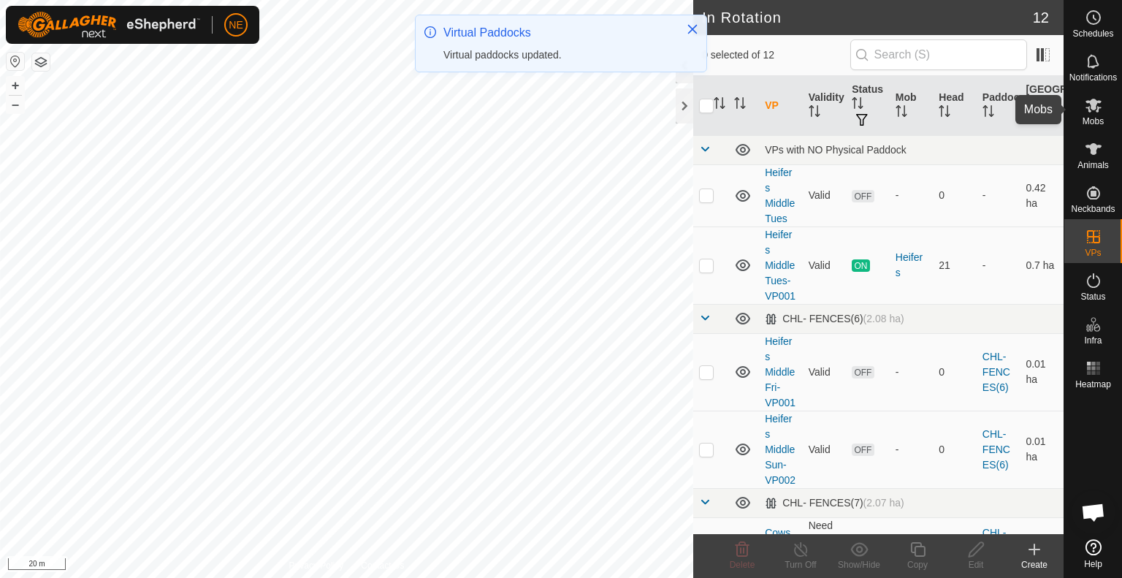  What do you see at coordinates (911, 150) in the screenshot?
I see `div: VPs with NO Physical Paddock` at bounding box center [911, 150].